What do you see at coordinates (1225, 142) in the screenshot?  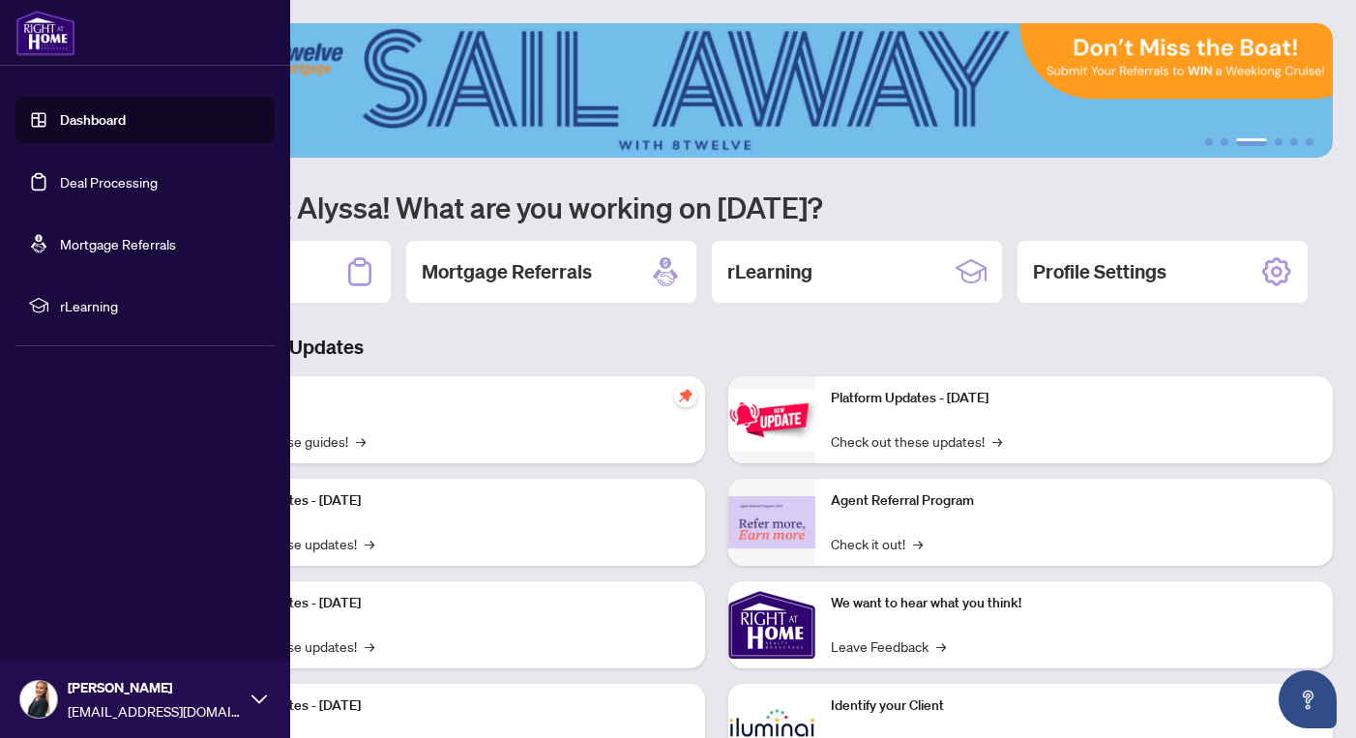 I see `button: 2` at bounding box center [1225, 142].